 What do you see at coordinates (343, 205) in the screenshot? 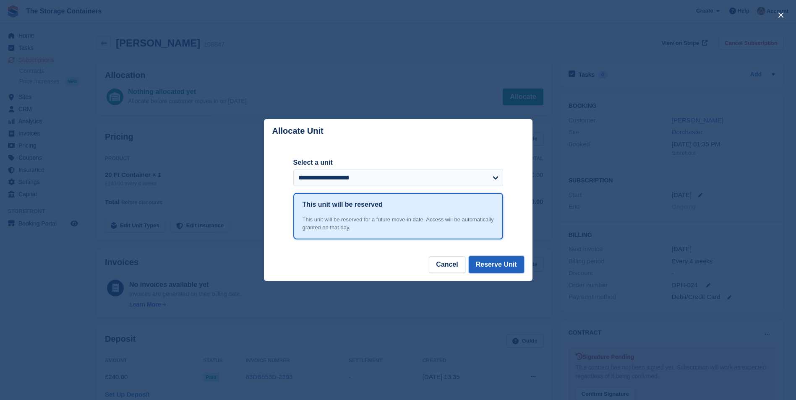
I see `h1: This unit will be reserved` at bounding box center [343, 205].